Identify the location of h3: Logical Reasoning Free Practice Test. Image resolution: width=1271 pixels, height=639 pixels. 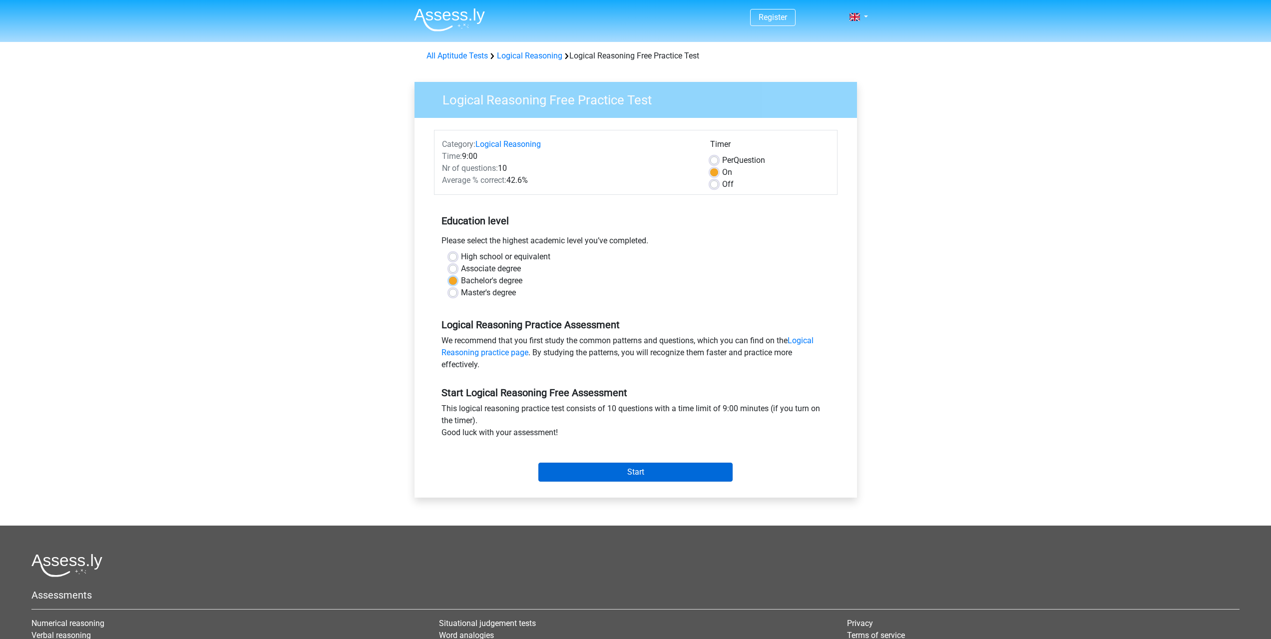
(640, 98).